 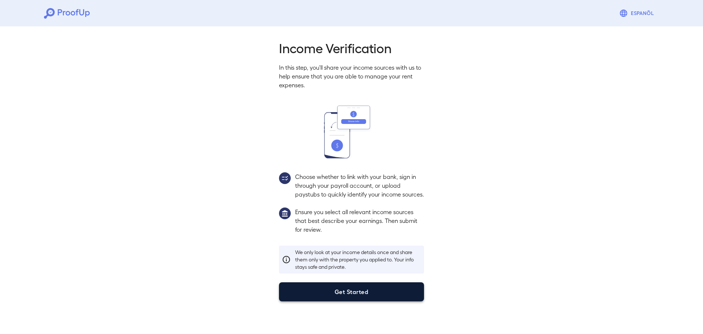 I want to click on button: Espanõl, so click(x=638, y=13).